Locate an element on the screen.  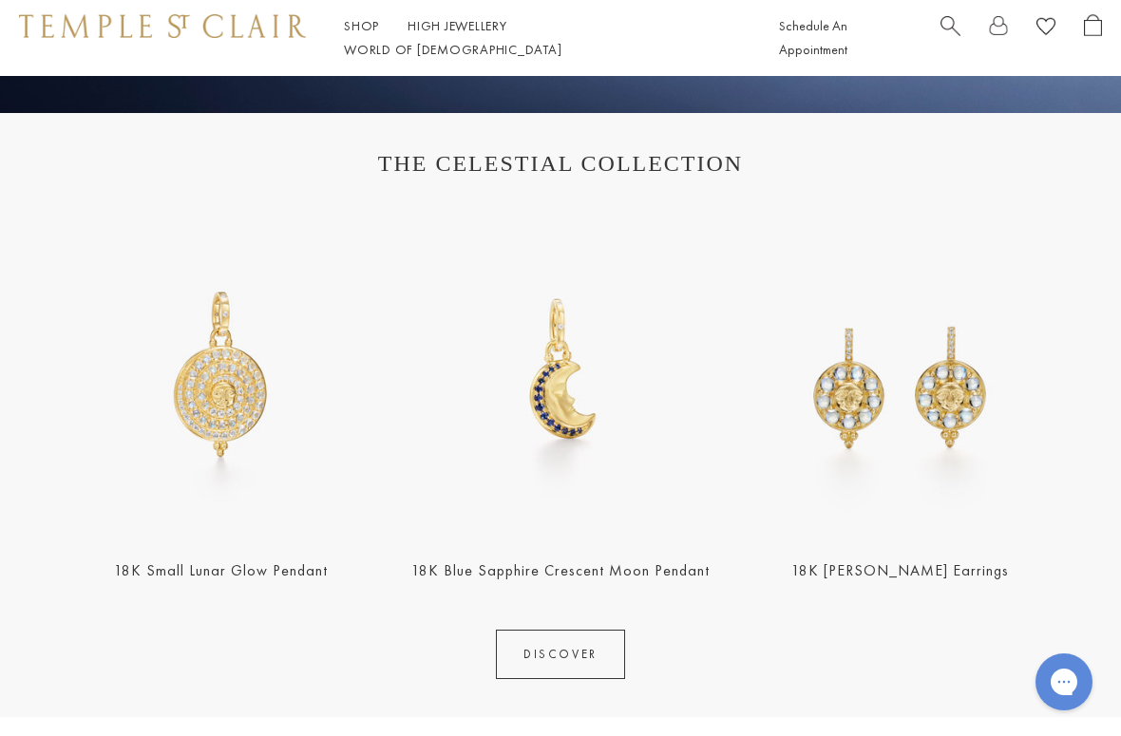
button: Gorgias live chat is located at coordinates (38, 35).